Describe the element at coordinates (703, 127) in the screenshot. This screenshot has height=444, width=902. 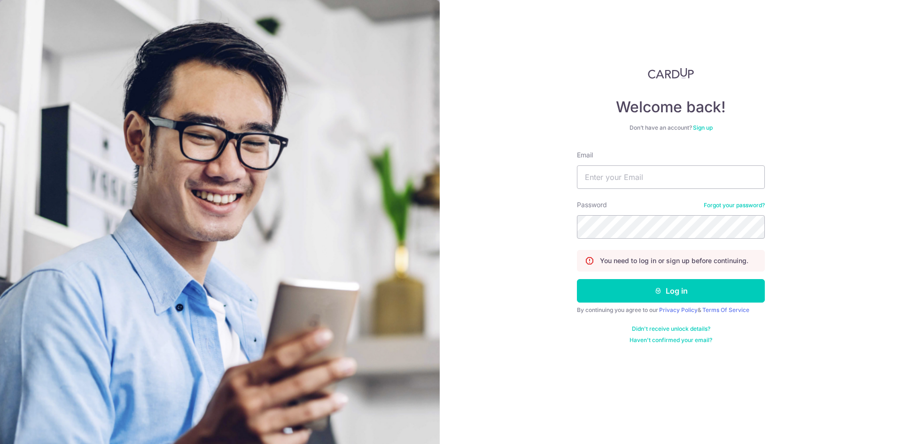
I see `a: Sign up` at that location.